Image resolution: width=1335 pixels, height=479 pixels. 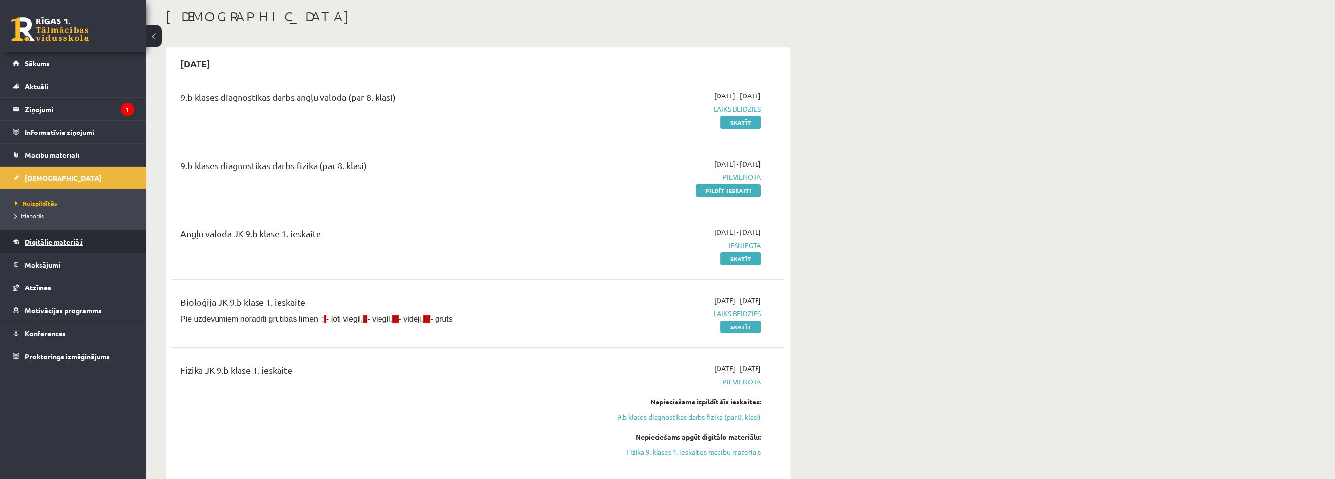 I want to click on span: I, so click(x=325, y=319).